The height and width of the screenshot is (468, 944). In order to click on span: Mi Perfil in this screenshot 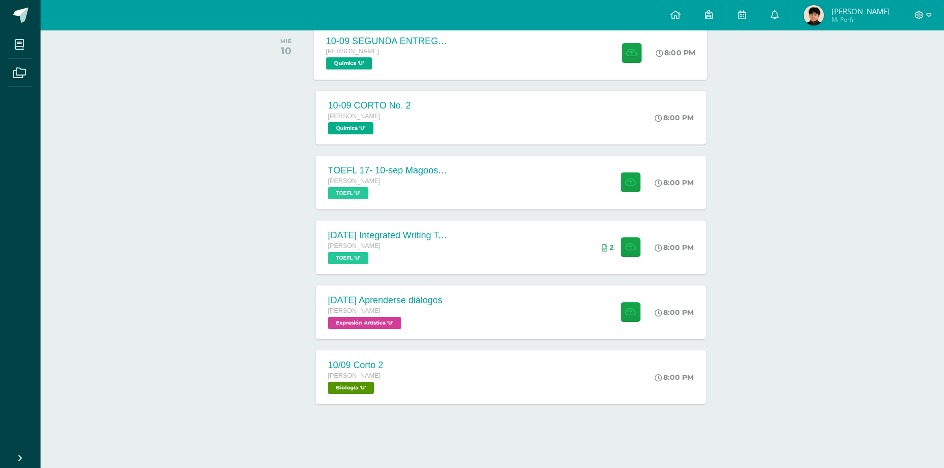, I will do `click(861, 19)`.